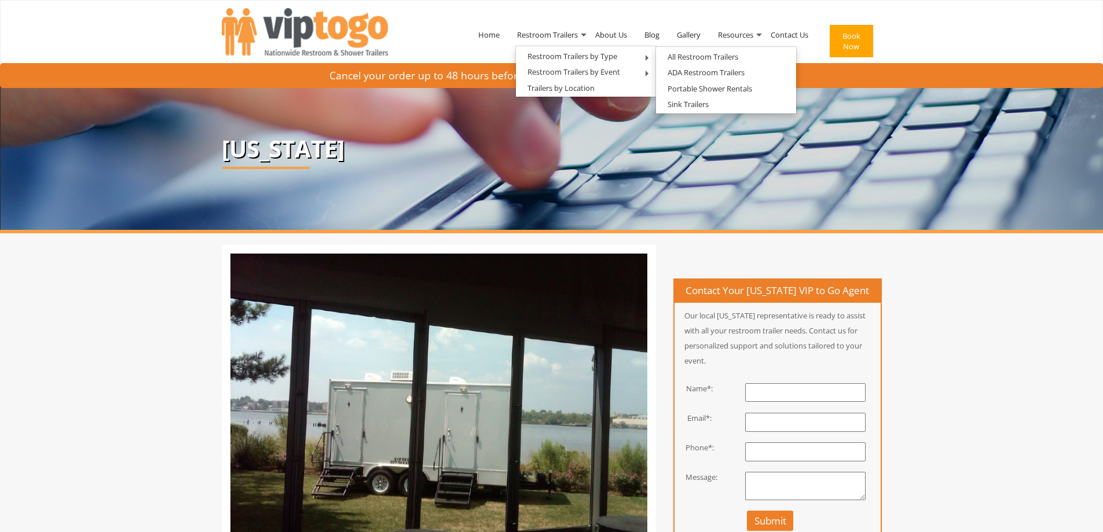  I want to click on a: Sink Trailers, so click(688, 104).